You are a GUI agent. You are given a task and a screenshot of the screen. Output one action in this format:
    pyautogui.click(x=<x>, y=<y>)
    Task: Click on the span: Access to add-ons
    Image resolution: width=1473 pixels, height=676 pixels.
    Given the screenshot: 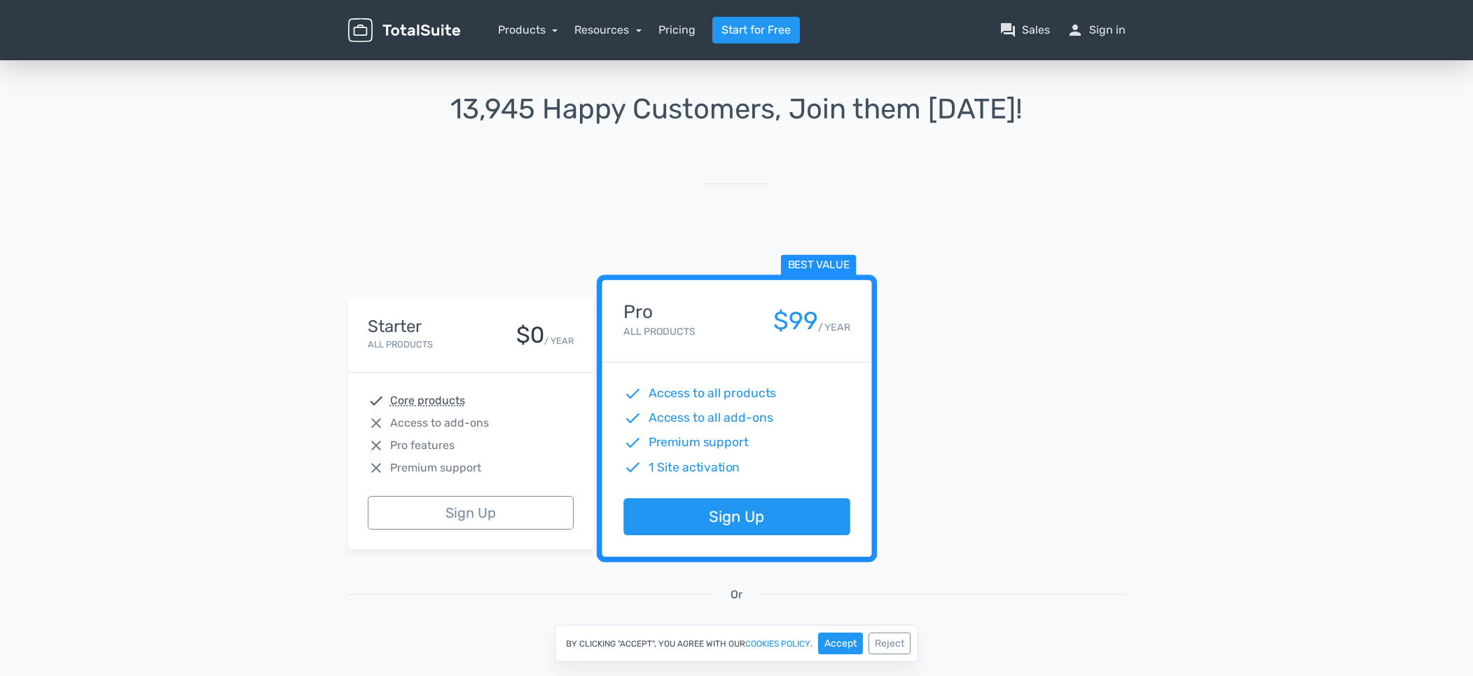 What is the action you would take?
    pyautogui.click(x=439, y=423)
    